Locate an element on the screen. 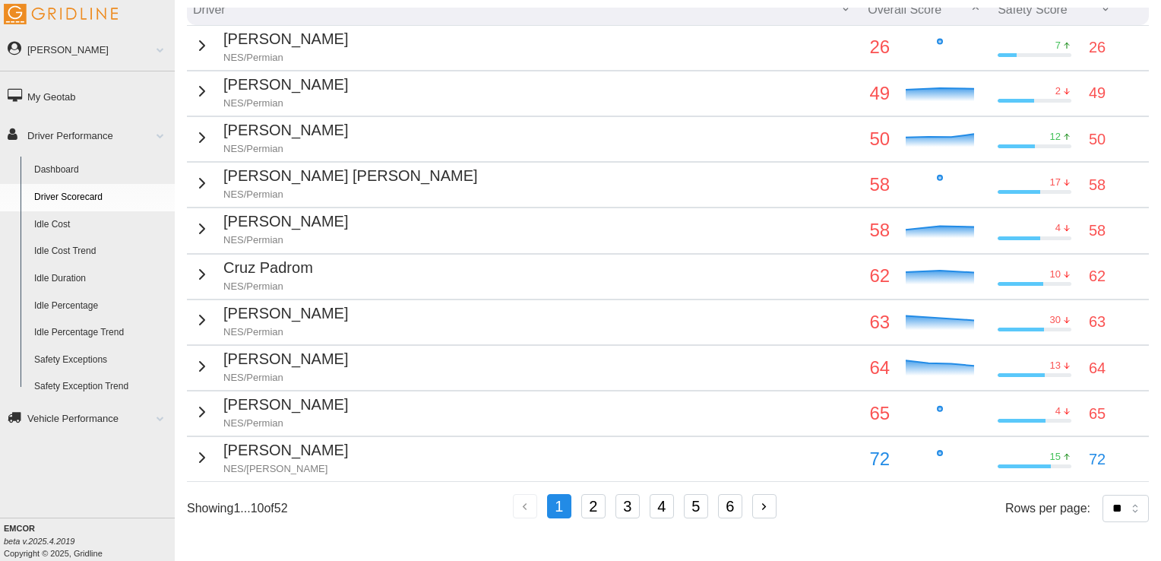  button: 3 is located at coordinates (628, 506).